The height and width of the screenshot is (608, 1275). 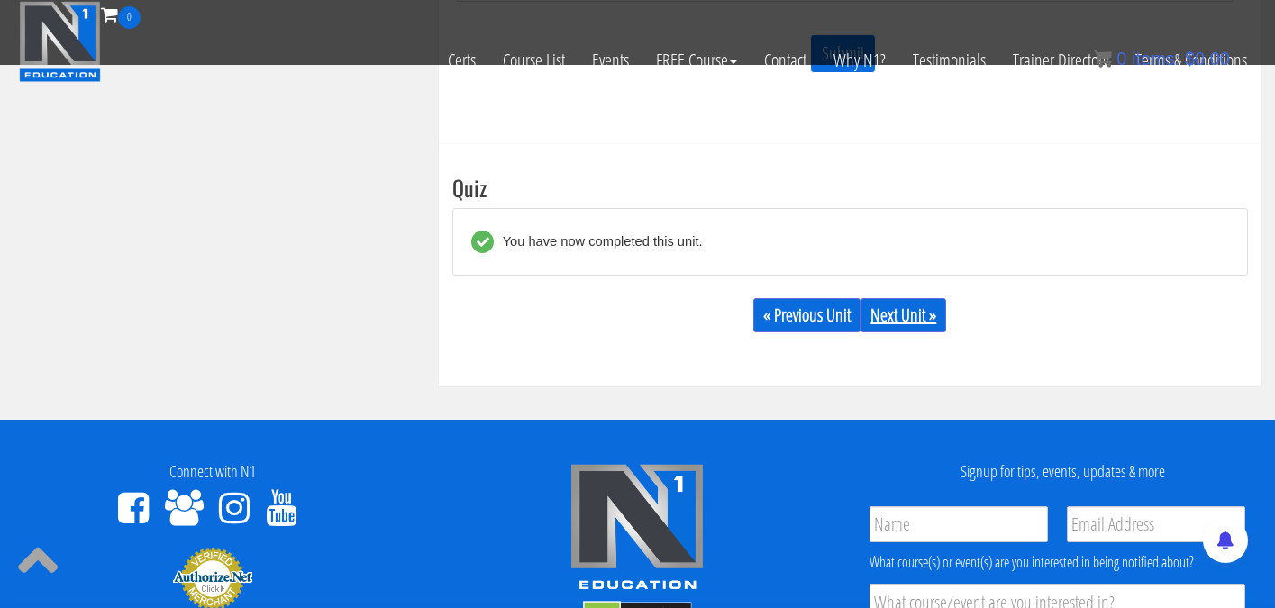 I want to click on bdi: 0.00, so click(x=1207, y=59).